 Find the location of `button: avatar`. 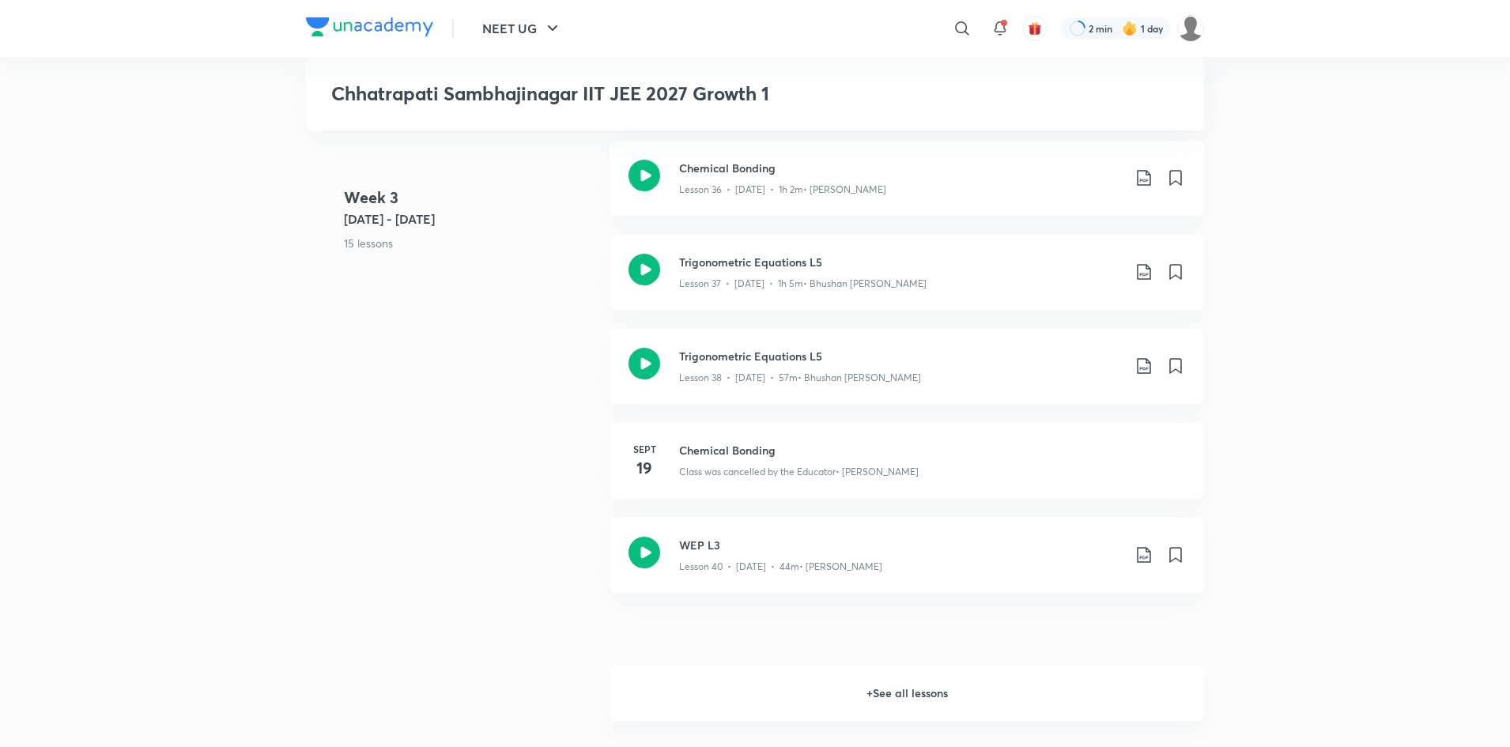

button: avatar is located at coordinates (1035, 28).